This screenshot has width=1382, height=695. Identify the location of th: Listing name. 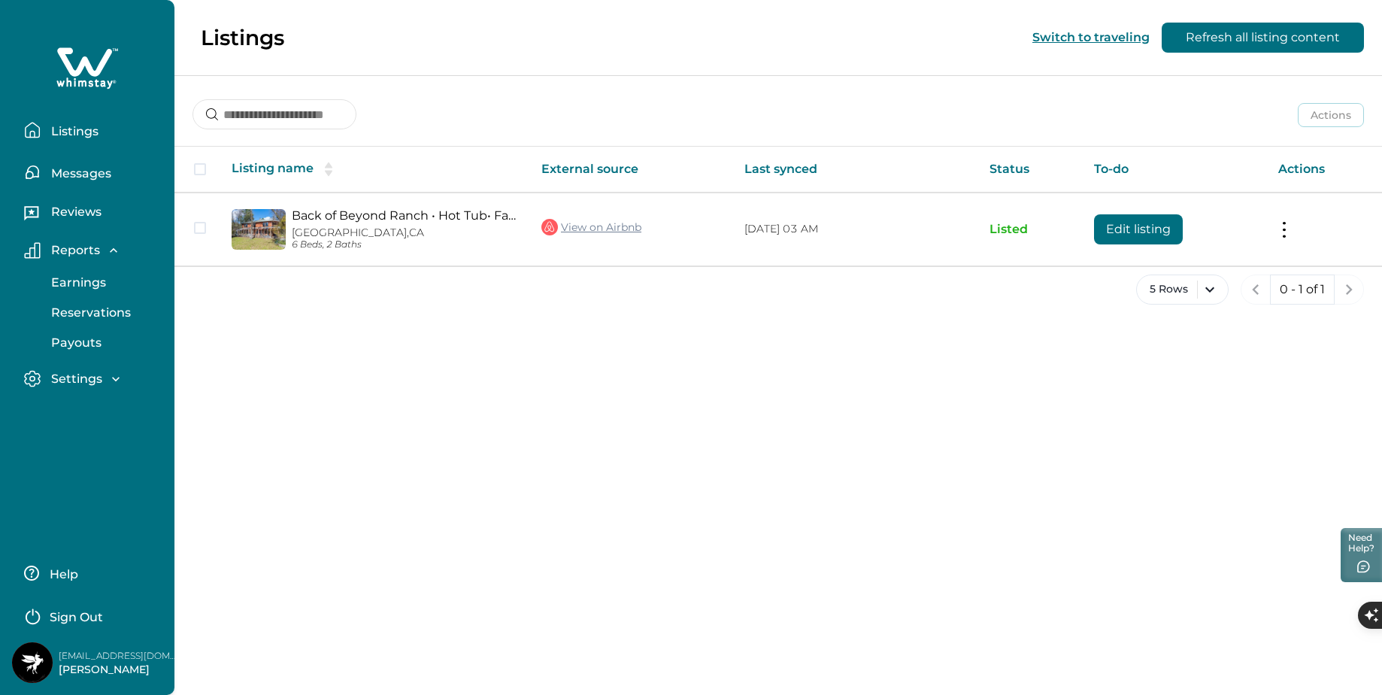
(374, 169).